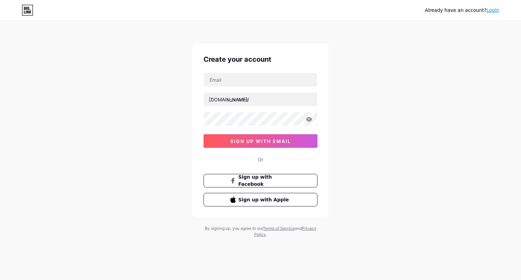 Image resolution: width=521 pixels, height=280 pixels. What do you see at coordinates (264, 181) in the screenshot?
I see `span: Sign up with Facebook` at bounding box center [264, 181].